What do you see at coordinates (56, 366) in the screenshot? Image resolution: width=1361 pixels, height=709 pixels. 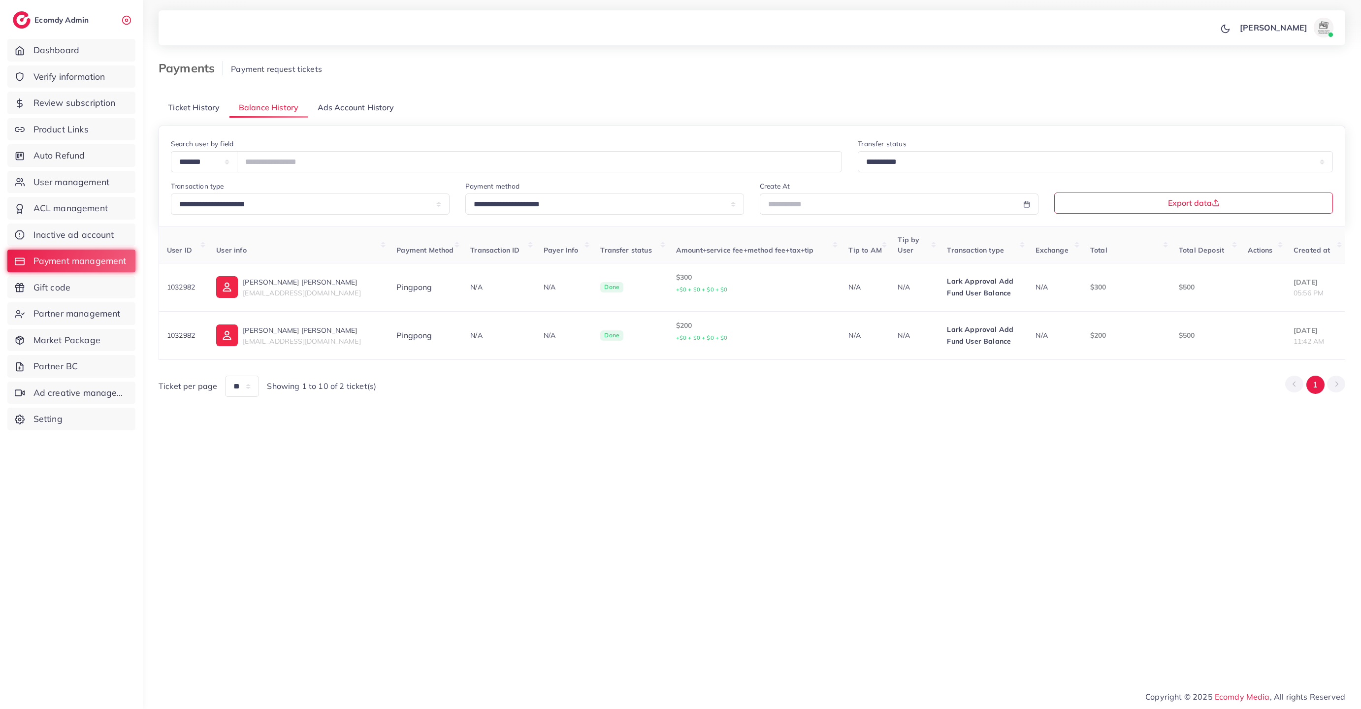 I see `span: Partner BC` at bounding box center [56, 366].